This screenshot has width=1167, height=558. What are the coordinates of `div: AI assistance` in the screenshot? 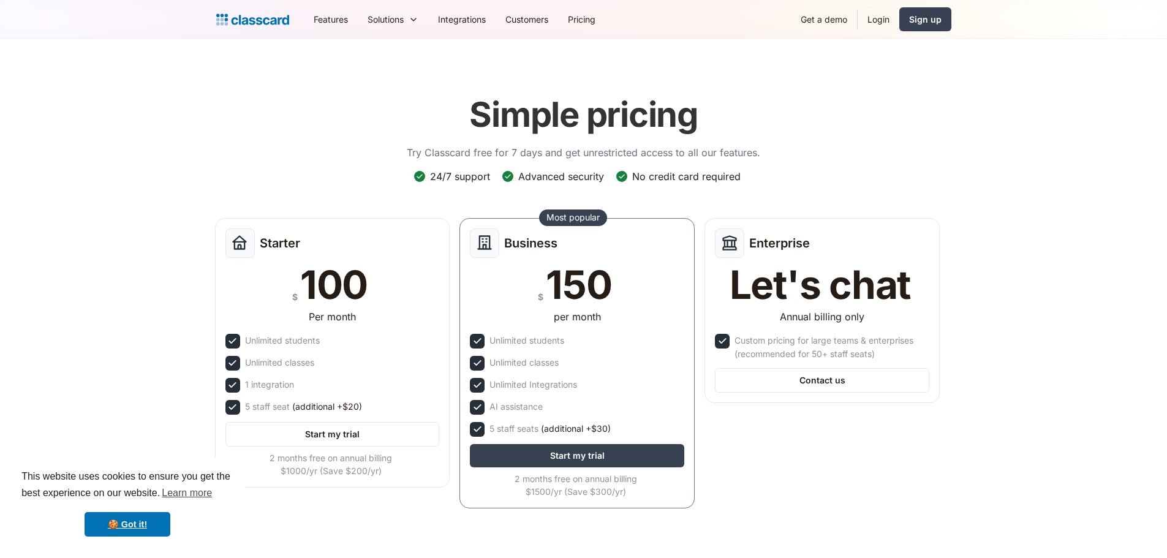 It's located at (516, 407).